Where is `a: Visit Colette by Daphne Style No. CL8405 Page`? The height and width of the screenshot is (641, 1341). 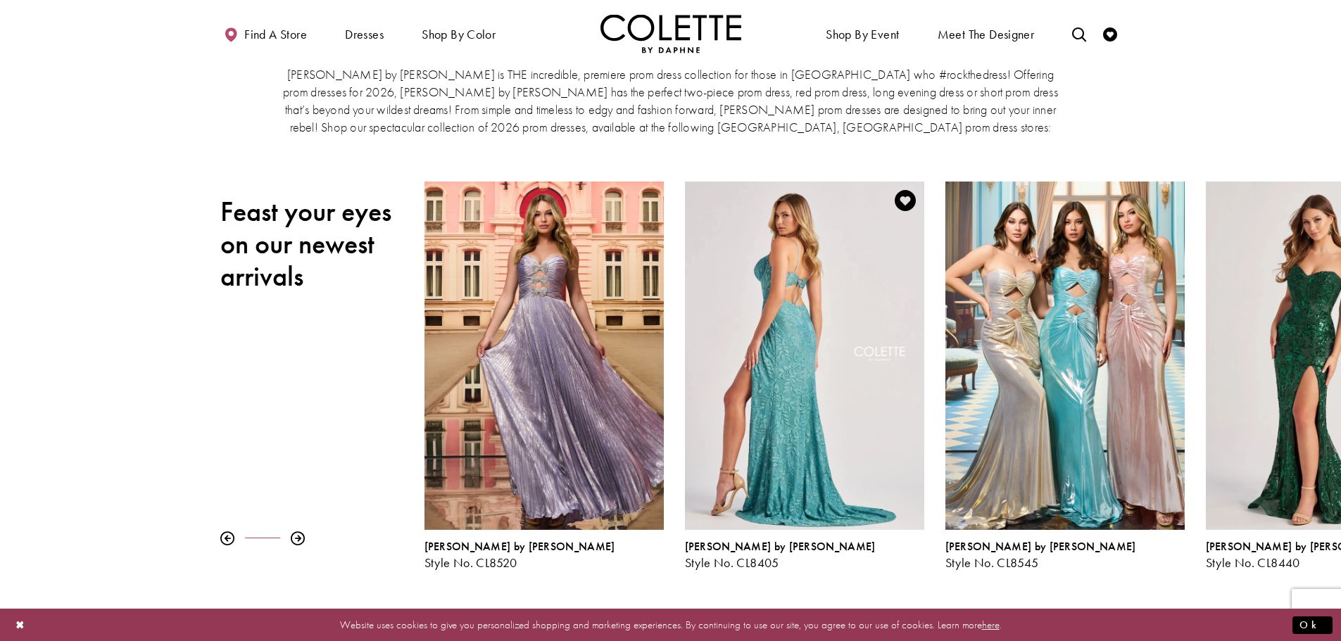
a: Visit Colette by Daphne Style No. CL8405 Page is located at coordinates (805, 356).